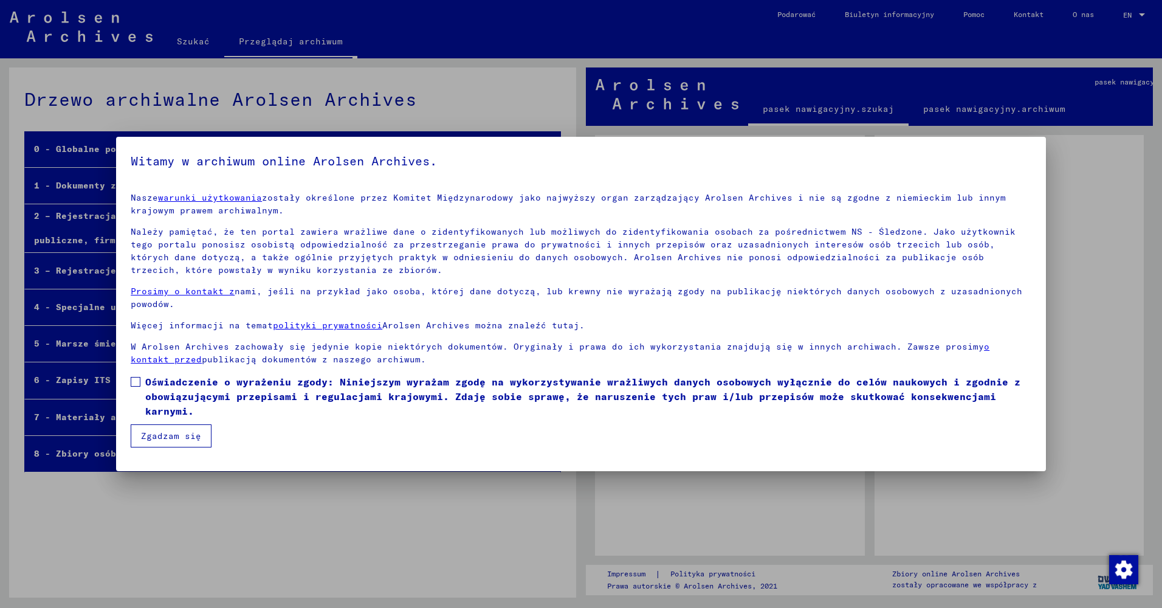 This screenshot has width=1162, height=608. Describe the element at coordinates (210, 198) in the screenshot. I see `a: warunki użytkowania` at that location.